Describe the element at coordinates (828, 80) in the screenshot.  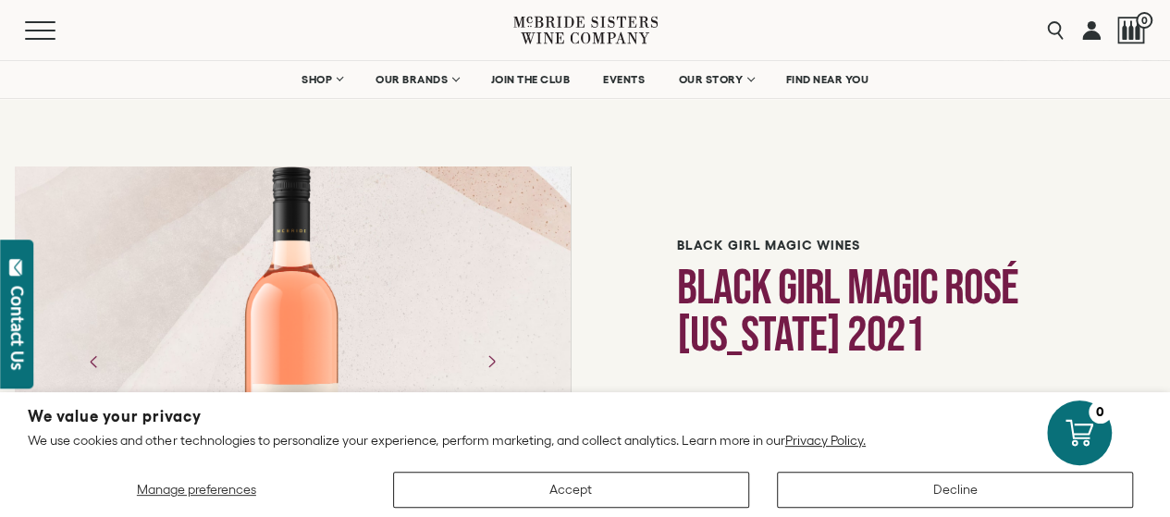
I see `a: FIND NEAR YOU` at that location.